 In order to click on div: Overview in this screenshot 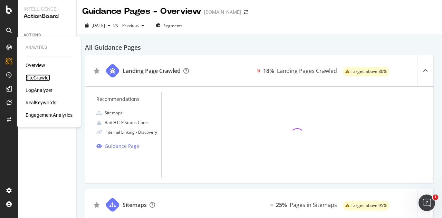, I will do `click(35, 65)`.